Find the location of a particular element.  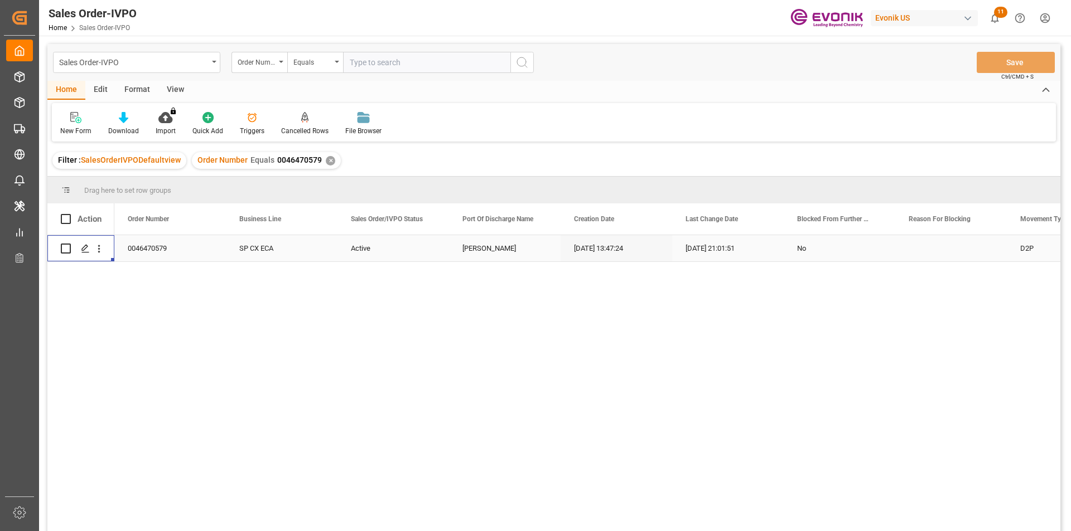

span: Ctrl/CMD + S is located at coordinates (1017, 76).